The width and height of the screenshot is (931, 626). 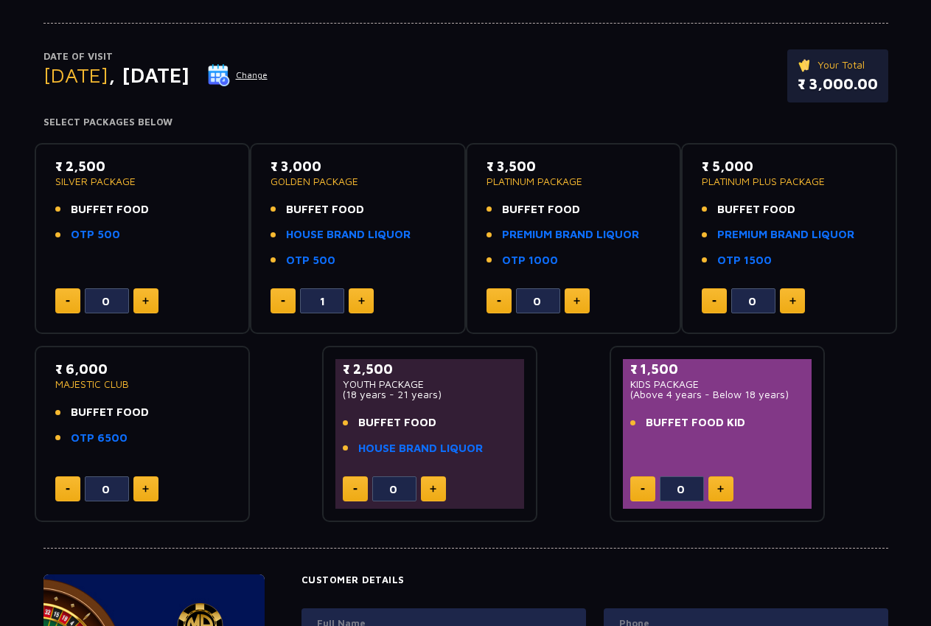 I want to click on p: ₹ 6,000, so click(x=142, y=369).